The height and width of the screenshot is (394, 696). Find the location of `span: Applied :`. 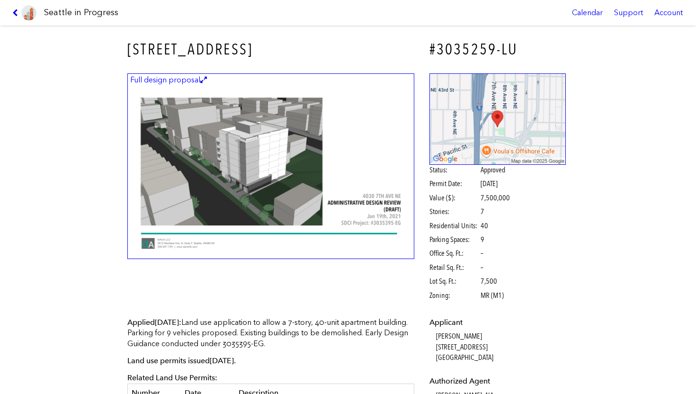

span: Applied : is located at coordinates (154, 322).